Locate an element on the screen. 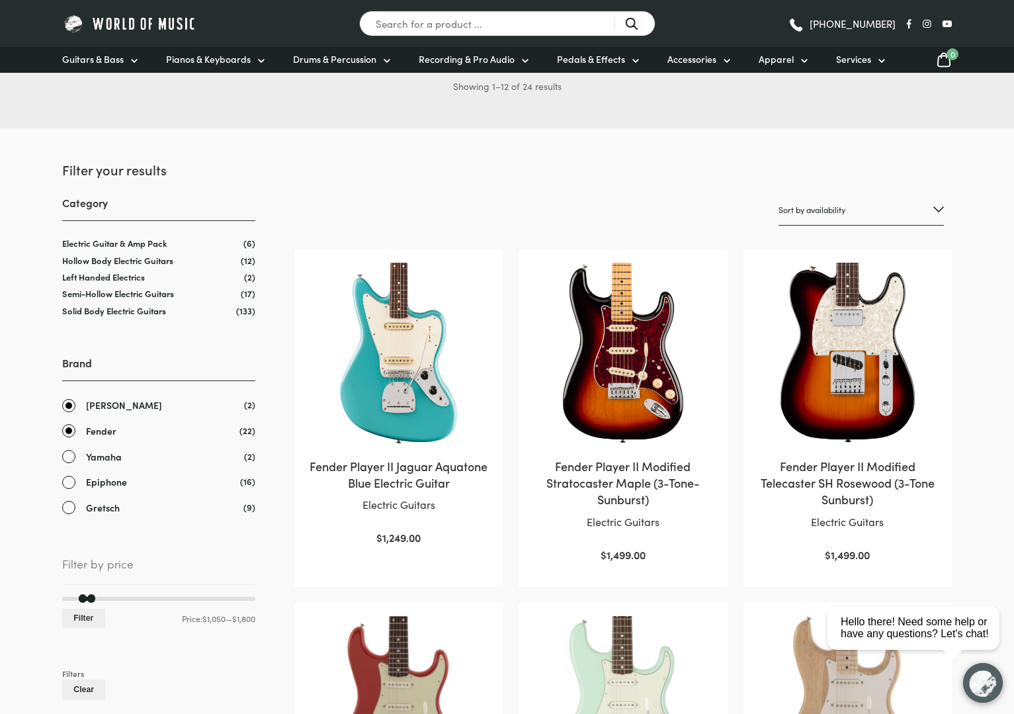 The width and height of the screenshot is (1014, 714). h2: Fender Player II Modified Stratocaster Maple (3-Tone-Sunburst) is located at coordinates (622, 483).